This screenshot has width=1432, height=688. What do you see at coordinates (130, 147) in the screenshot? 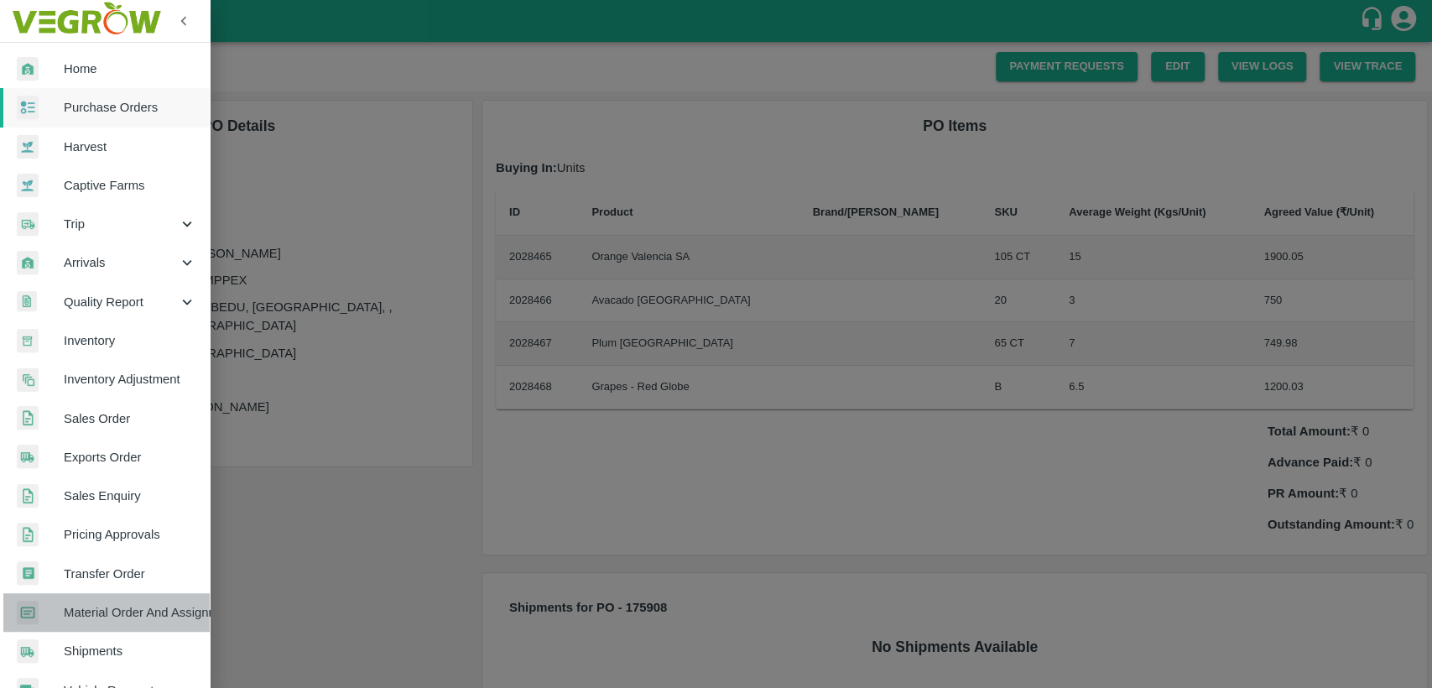
I see `span: Harvest` at bounding box center [130, 147].